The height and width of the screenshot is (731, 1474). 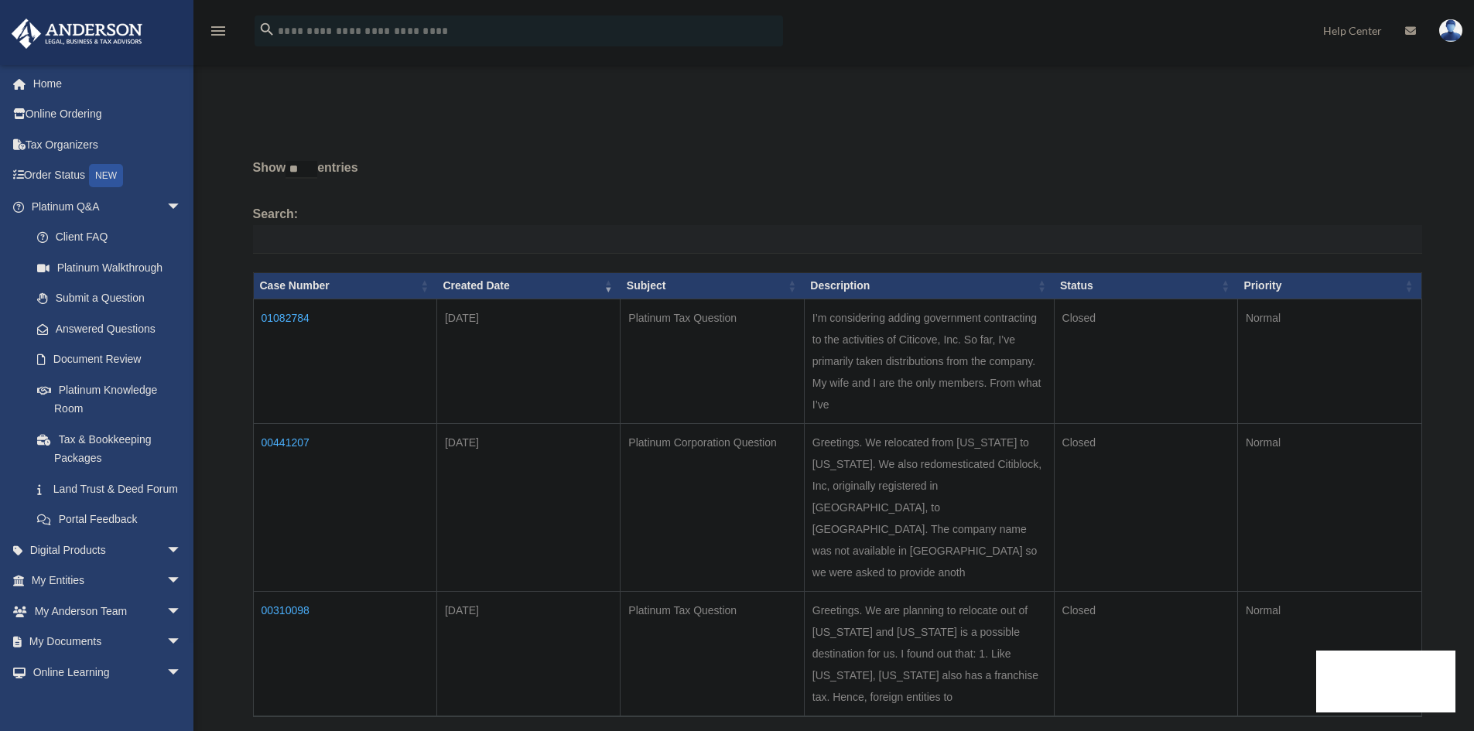 What do you see at coordinates (1451, 30) in the screenshot?
I see `img: User Pic` at bounding box center [1451, 30].